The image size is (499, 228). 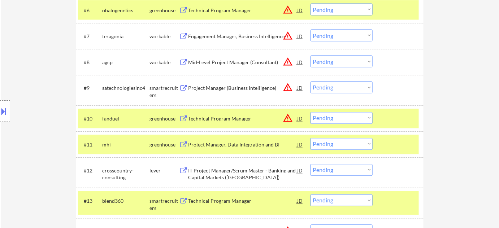 What do you see at coordinates (126, 36) in the screenshot?
I see `div: teragonia` at bounding box center [126, 36].